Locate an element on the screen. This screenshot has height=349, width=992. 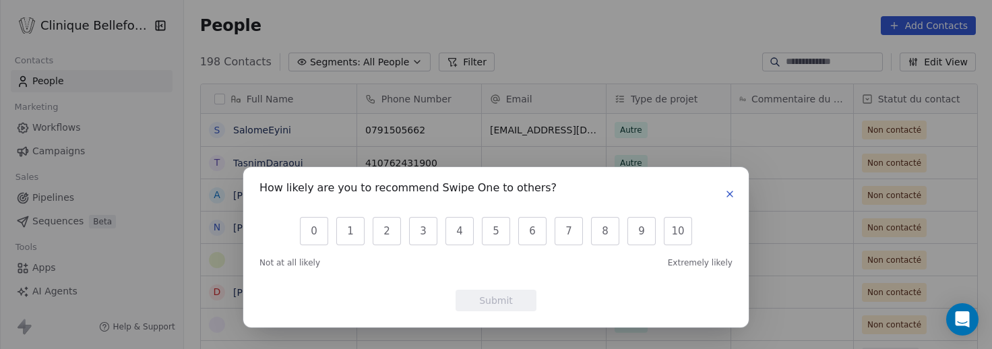
button: 7 is located at coordinates (569, 231).